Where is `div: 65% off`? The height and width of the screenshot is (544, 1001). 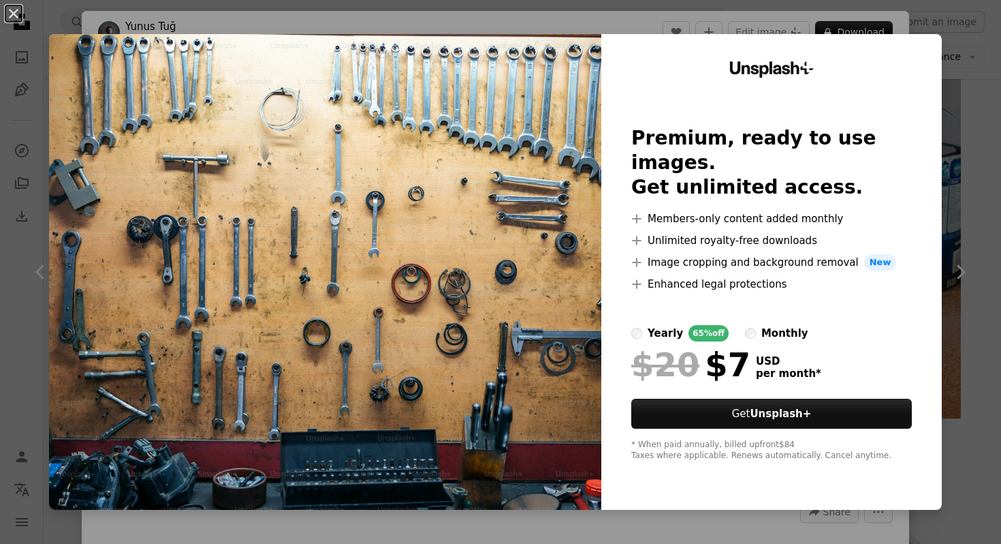
div: 65% off is located at coordinates (708, 333).